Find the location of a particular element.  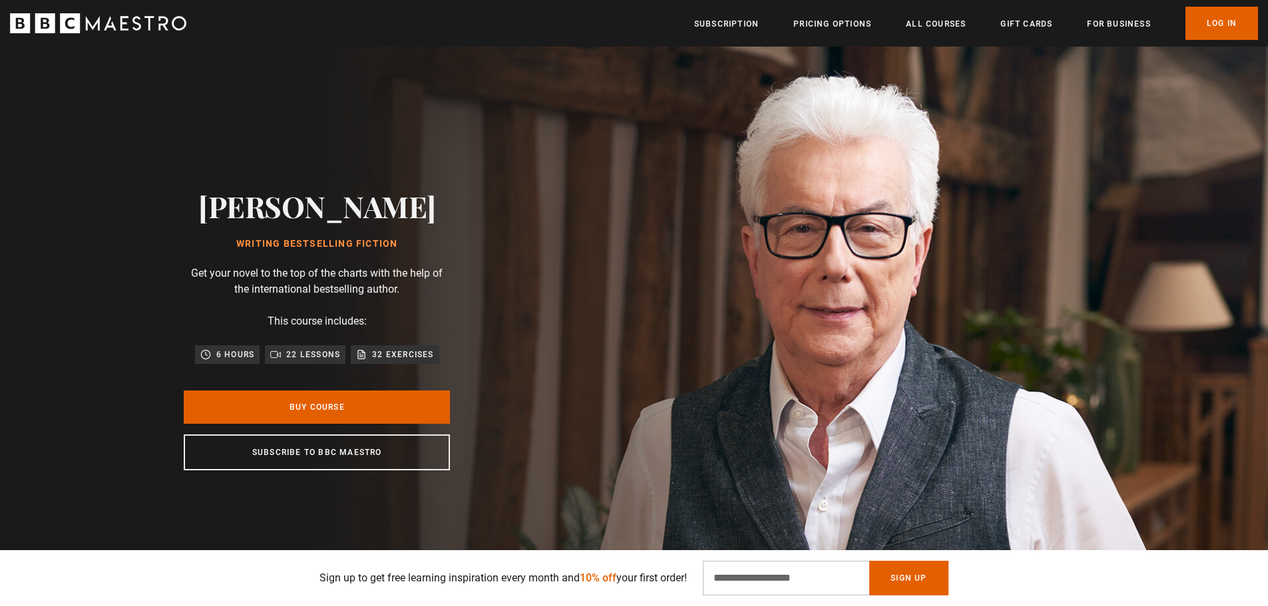

a: Log In is located at coordinates (1221, 23).